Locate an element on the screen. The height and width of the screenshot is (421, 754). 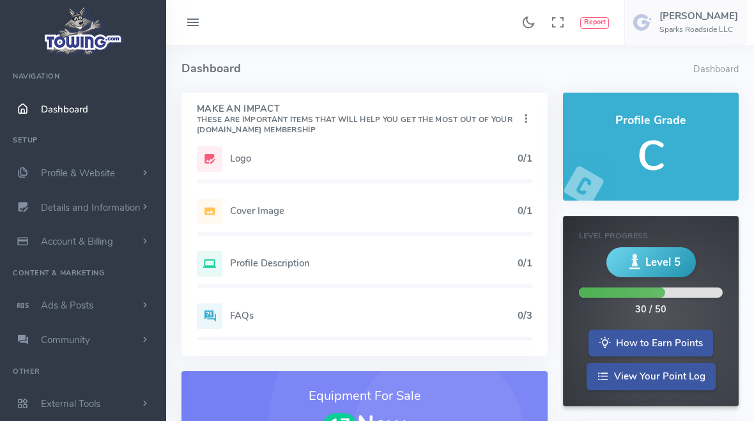
h5: Cover Image is located at coordinates (374, 211).